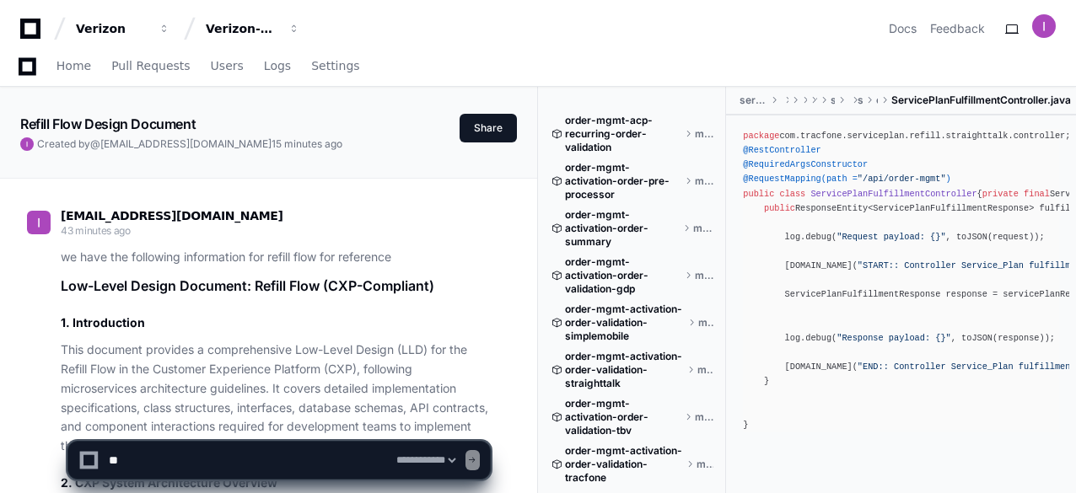  What do you see at coordinates (275, 257) in the screenshot?
I see `p: we have the following information for refill flow for reference` at bounding box center [275, 257].